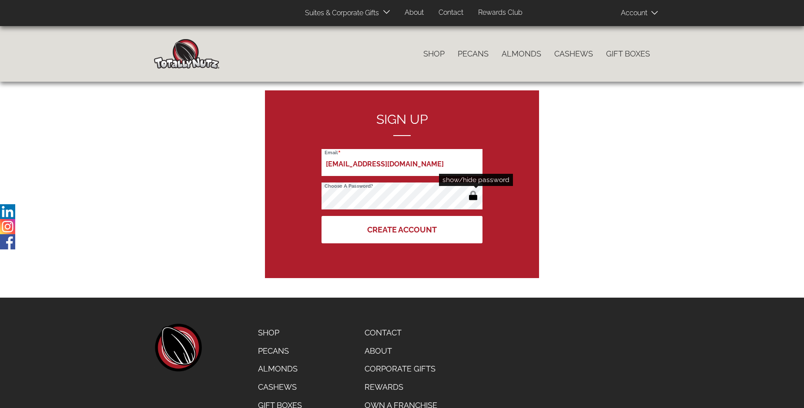  Describe the element at coordinates (178, 348) in the screenshot. I see `a: home` at that location.